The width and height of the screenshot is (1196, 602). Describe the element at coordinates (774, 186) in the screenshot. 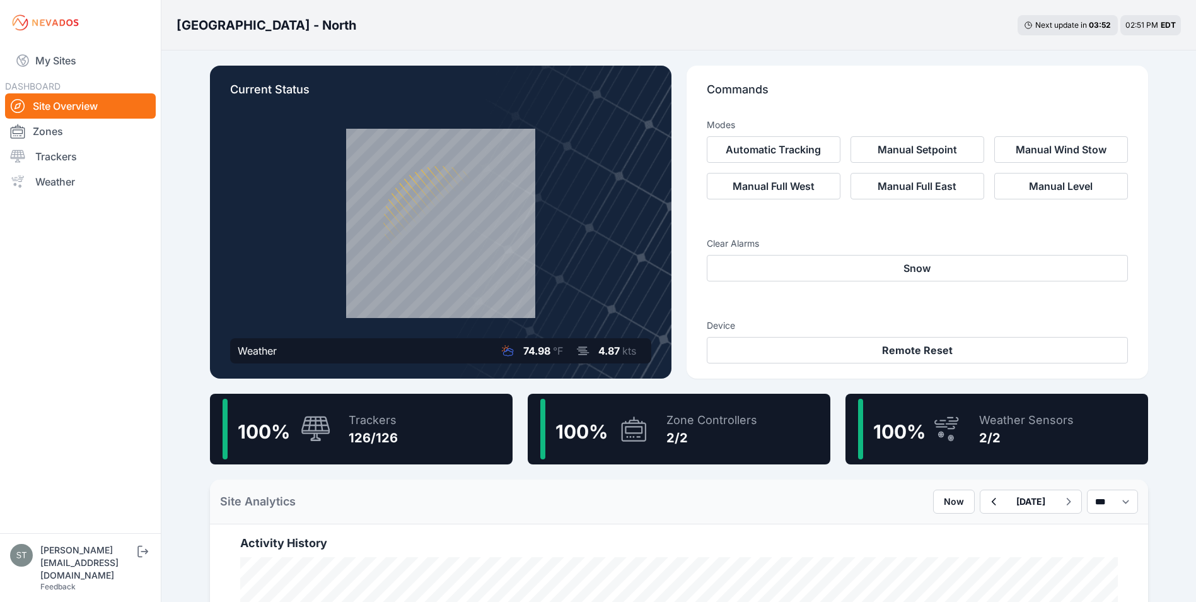

I see `button: Manual Full West` at that location.